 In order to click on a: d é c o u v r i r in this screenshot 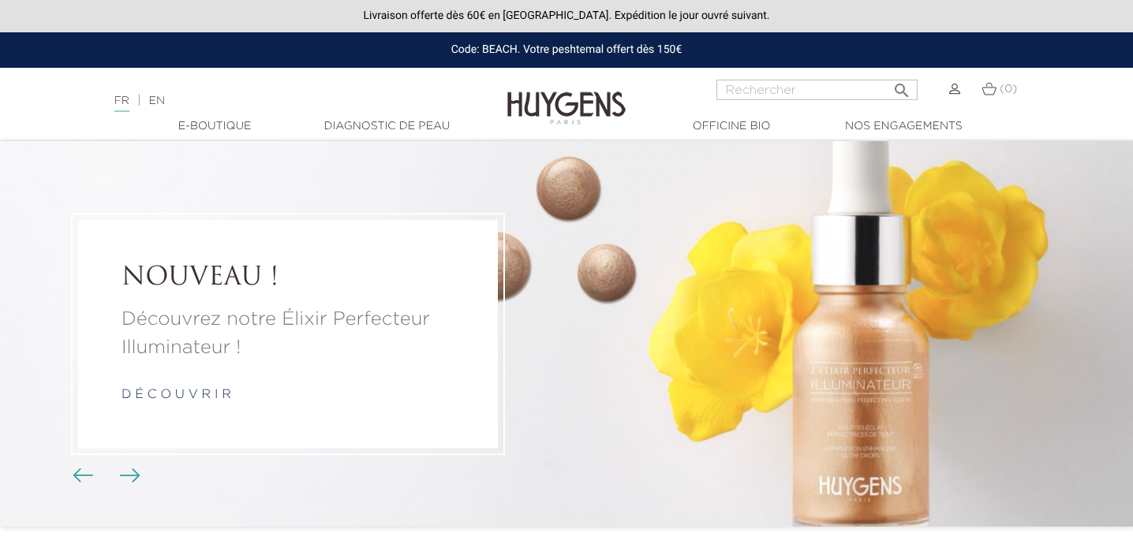, I will do `click(176, 395)`.